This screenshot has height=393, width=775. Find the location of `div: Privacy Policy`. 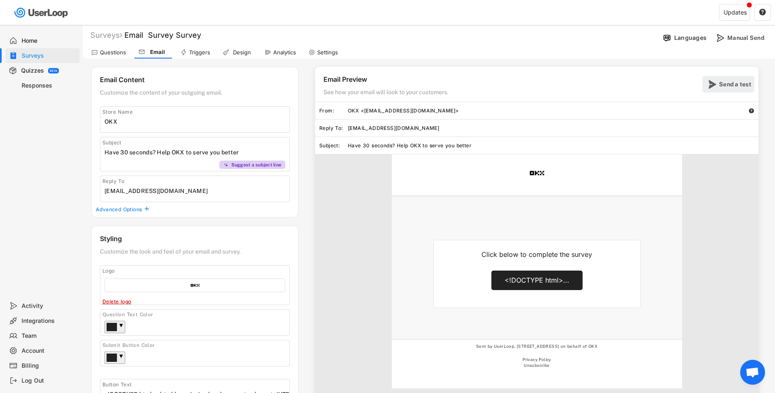

div: Privacy Policy is located at coordinates (537, 360).